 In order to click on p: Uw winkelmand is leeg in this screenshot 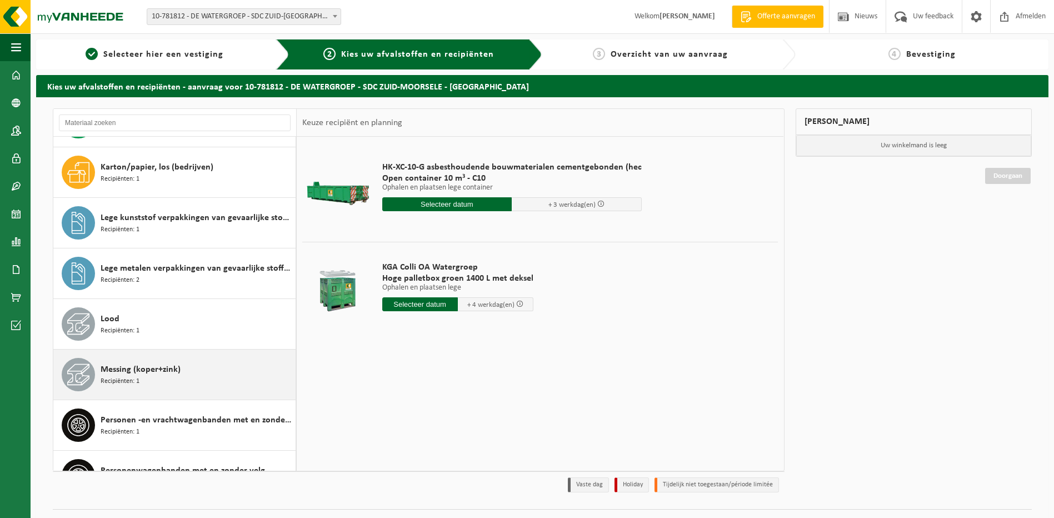, I will do `click(914, 146)`.